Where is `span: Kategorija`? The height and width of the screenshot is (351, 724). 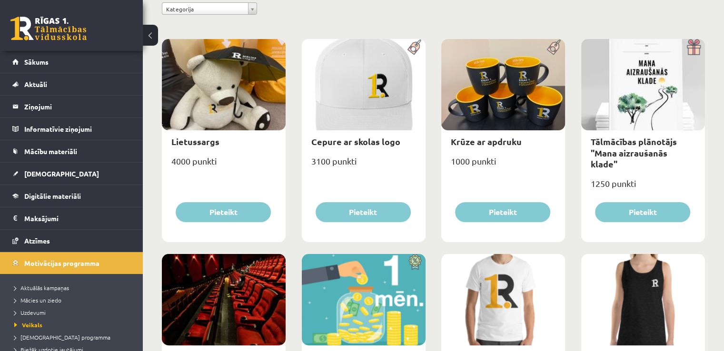 span: Kategorija is located at coordinates (205, 9).